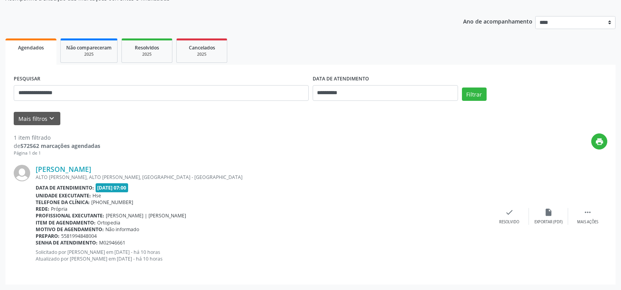  I want to click on span: Própria, so click(59, 209).